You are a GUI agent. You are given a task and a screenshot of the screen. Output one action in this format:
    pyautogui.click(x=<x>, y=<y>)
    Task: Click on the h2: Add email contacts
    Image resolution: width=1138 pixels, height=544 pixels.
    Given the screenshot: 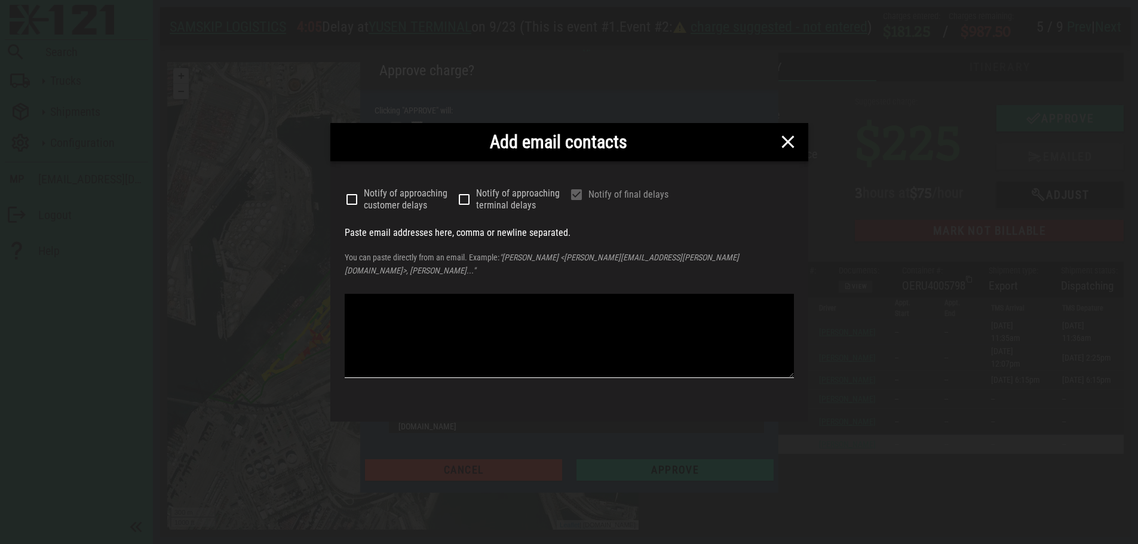 What is the action you would take?
    pyautogui.click(x=559, y=142)
    